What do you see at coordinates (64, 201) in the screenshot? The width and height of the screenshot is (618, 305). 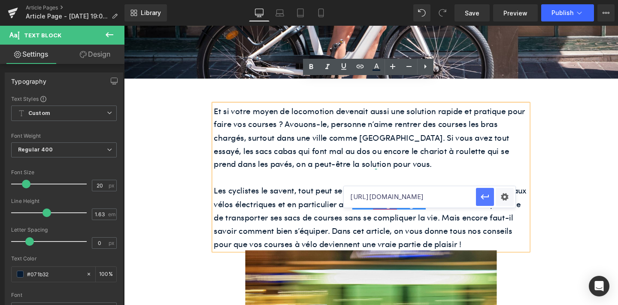 I see `div: Line Height` at bounding box center [64, 201].